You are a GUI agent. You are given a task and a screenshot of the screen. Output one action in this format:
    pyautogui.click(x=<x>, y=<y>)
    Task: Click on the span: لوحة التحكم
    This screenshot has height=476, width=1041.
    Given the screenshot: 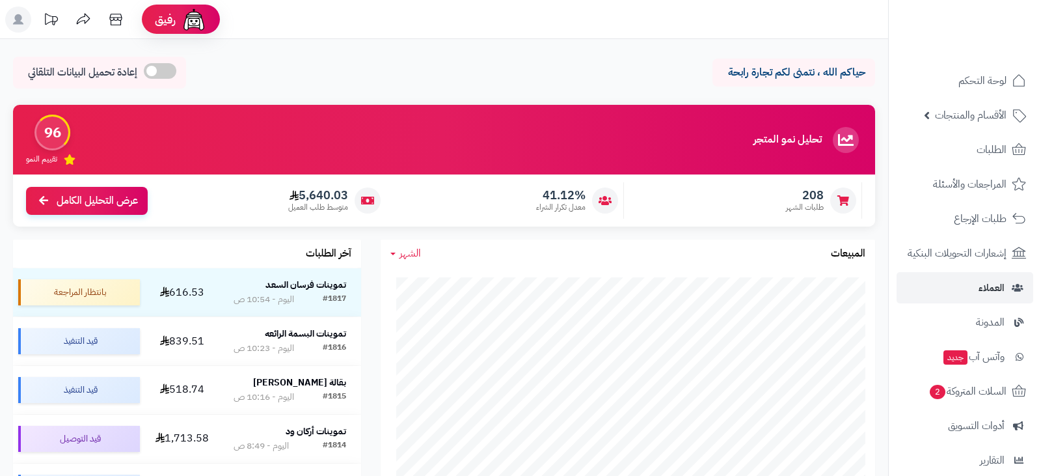 What is the action you would take?
    pyautogui.click(x=982, y=81)
    